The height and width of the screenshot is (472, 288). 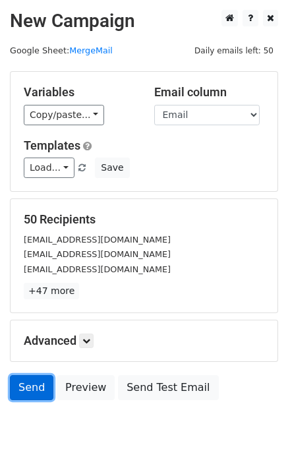 I want to click on a: Send, so click(x=32, y=387).